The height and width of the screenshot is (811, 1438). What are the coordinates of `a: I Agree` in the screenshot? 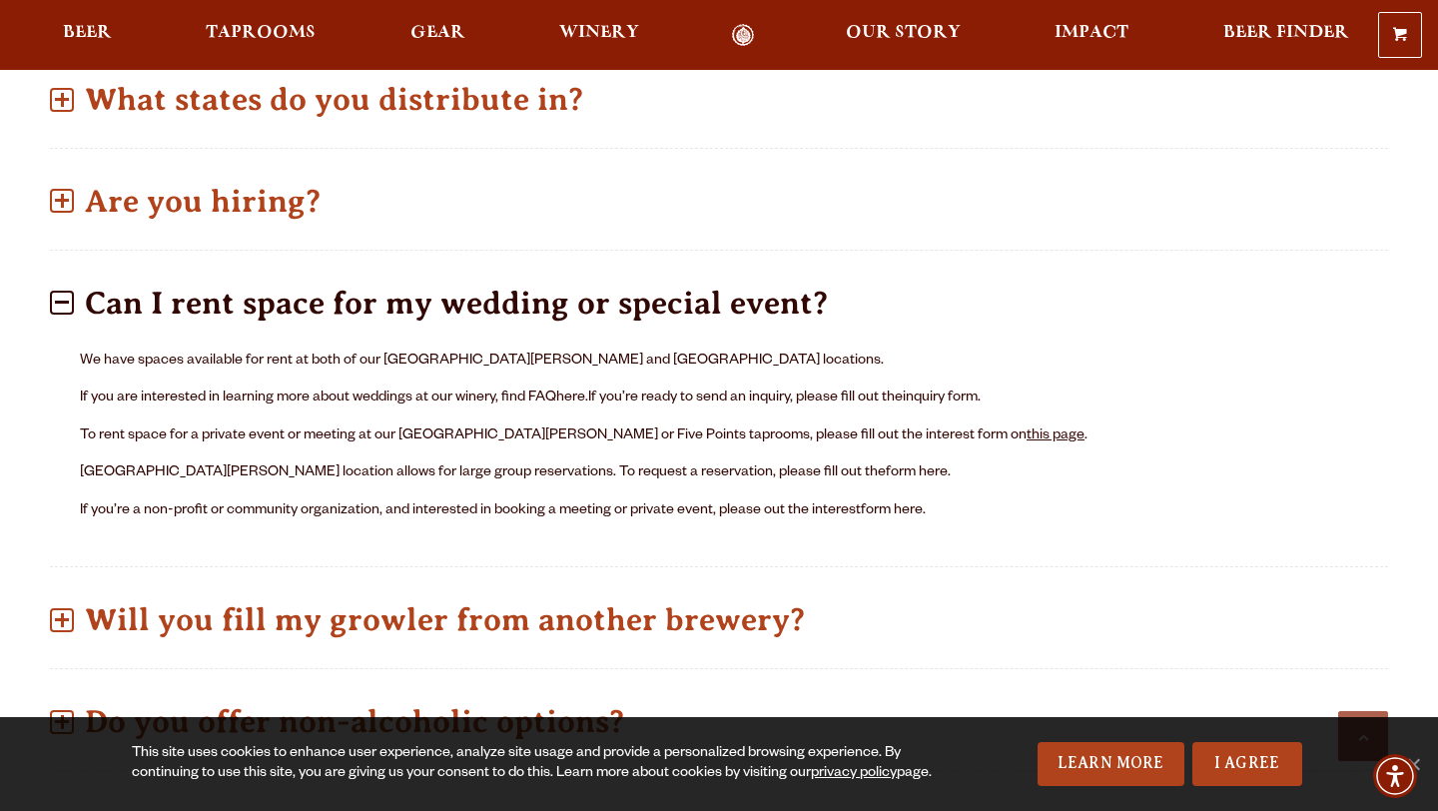 It's located at (1247, 764).